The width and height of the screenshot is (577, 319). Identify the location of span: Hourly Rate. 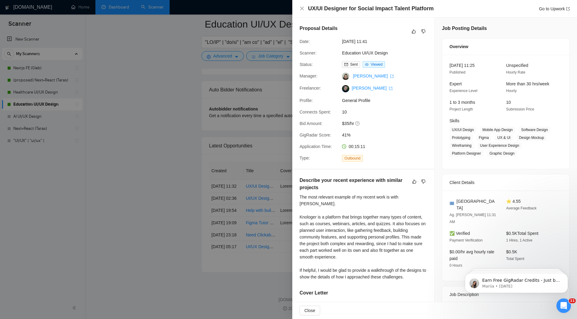
(516, 72).